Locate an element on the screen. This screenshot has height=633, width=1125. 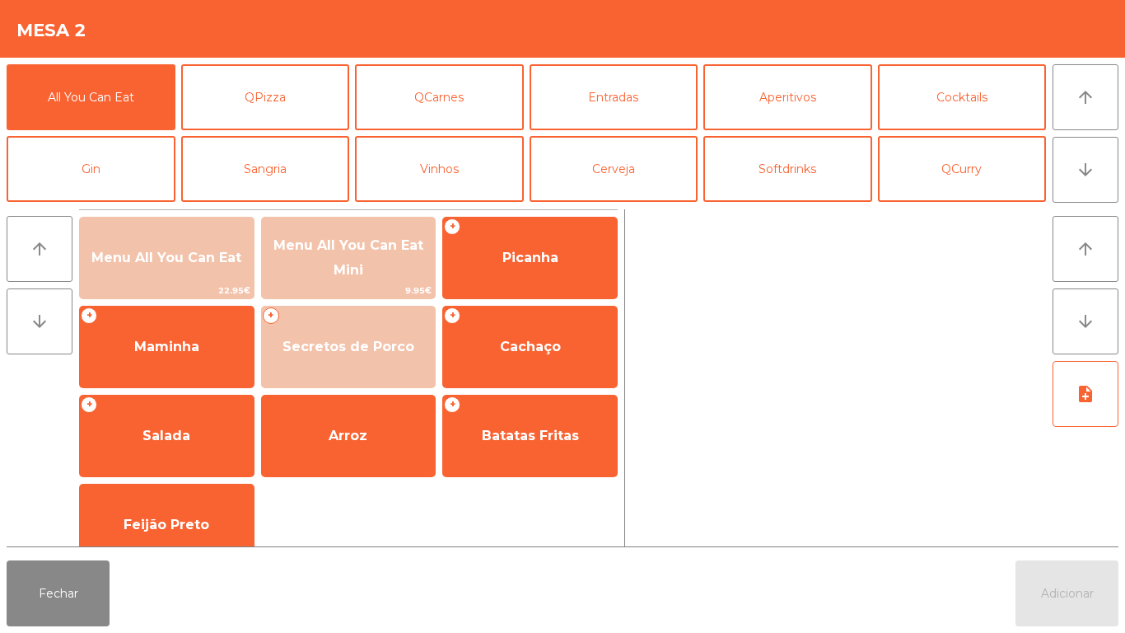
button: All You Can Eat is located at coordinates (91, 97).